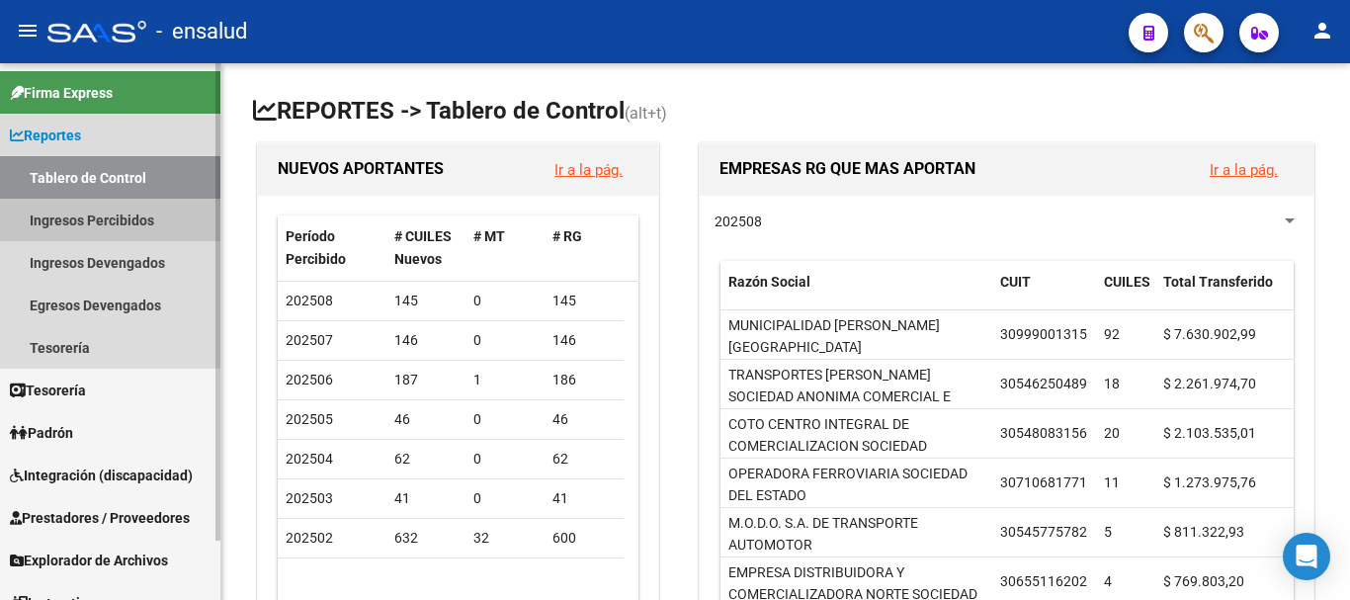  Describe the element at coordinates (584, 380) in the screenshot. I see `div: 186` at that location.